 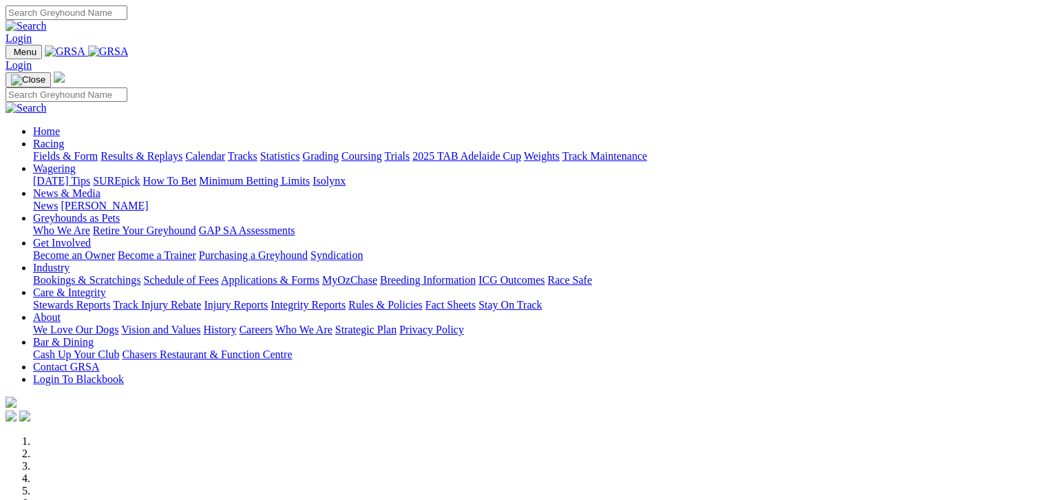 I want to click on a: Retire Your Greyhound, so click(x=145, y=230).